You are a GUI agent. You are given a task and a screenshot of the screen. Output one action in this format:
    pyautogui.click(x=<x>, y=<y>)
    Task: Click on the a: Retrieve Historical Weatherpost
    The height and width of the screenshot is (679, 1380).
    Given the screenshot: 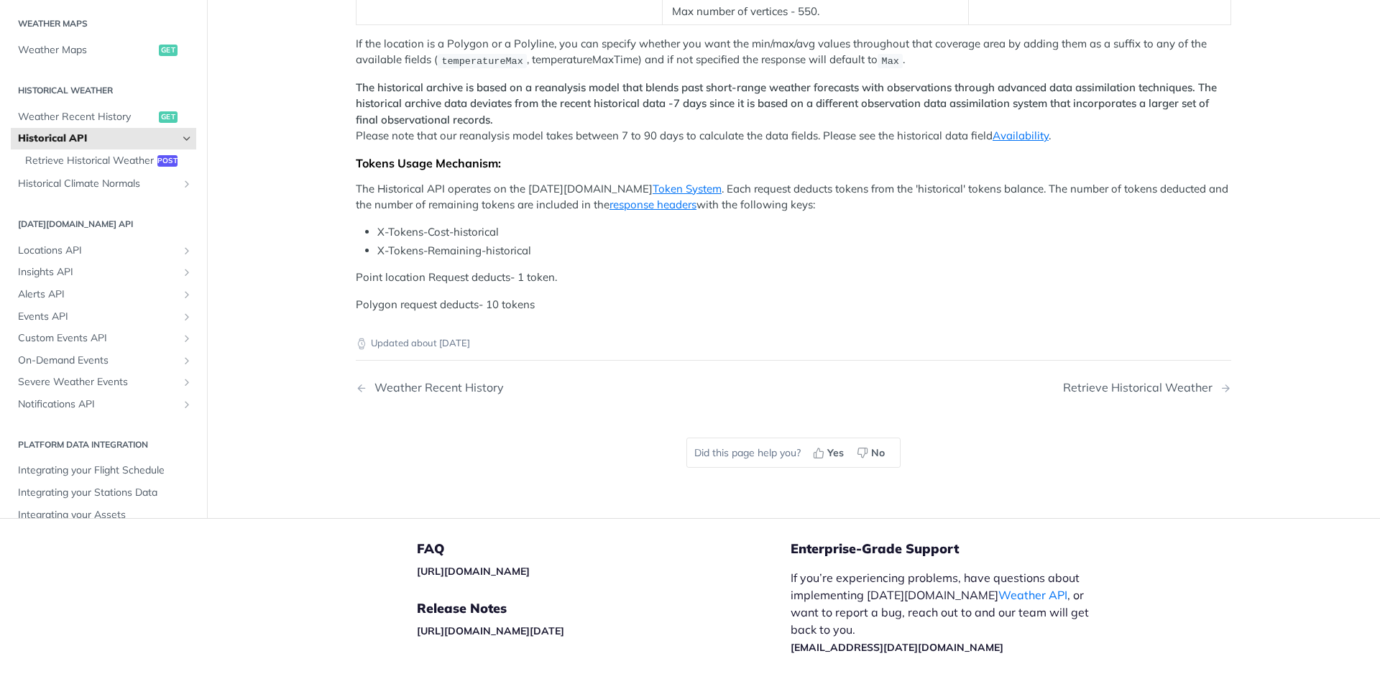 What is the action you would take?
    pyautogui.click(x=107, y=161)
    